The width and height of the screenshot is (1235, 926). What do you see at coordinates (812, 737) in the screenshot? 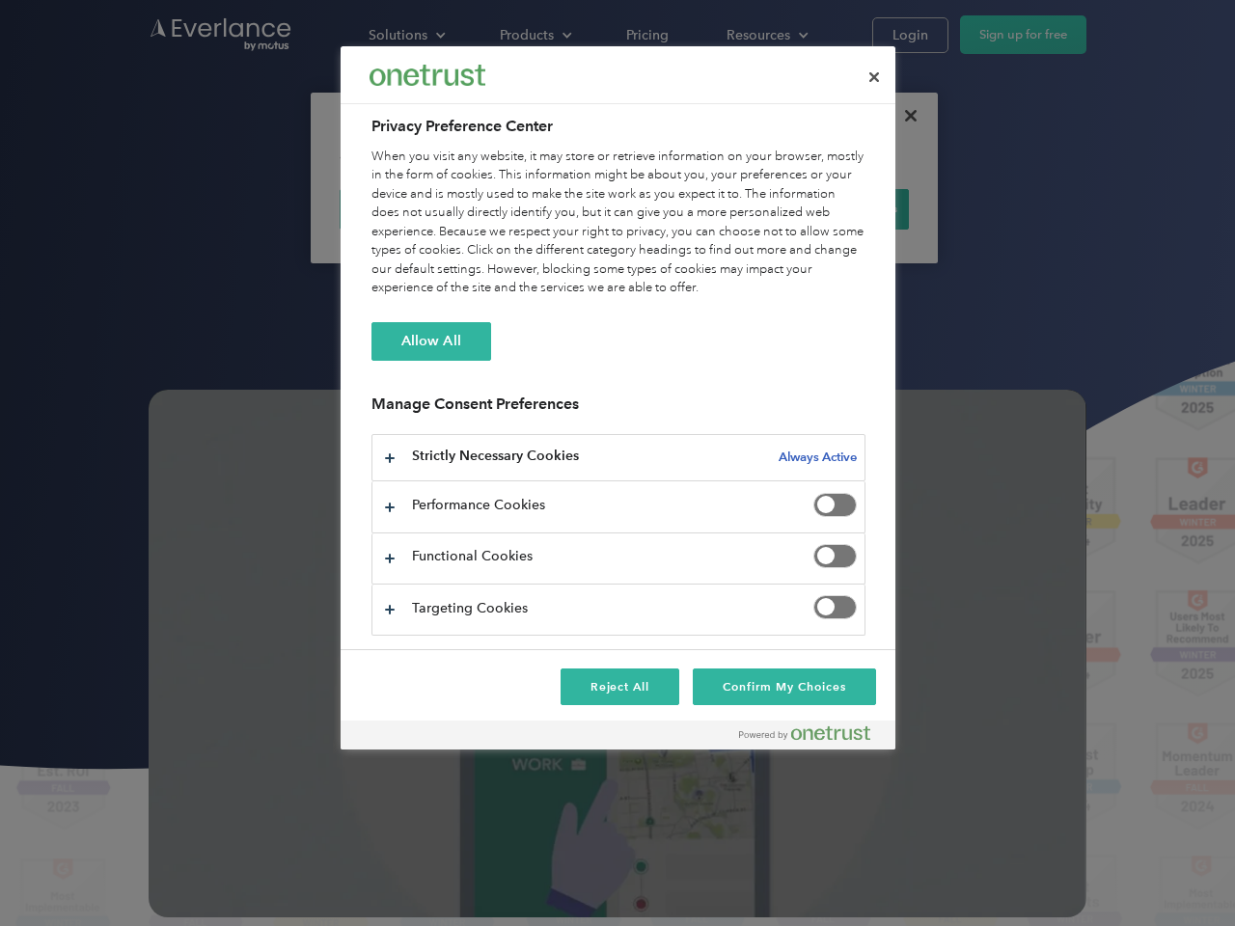
I see `a: Powered by OneTrust Opens in a new Tab` at bounding box center [812, 737].